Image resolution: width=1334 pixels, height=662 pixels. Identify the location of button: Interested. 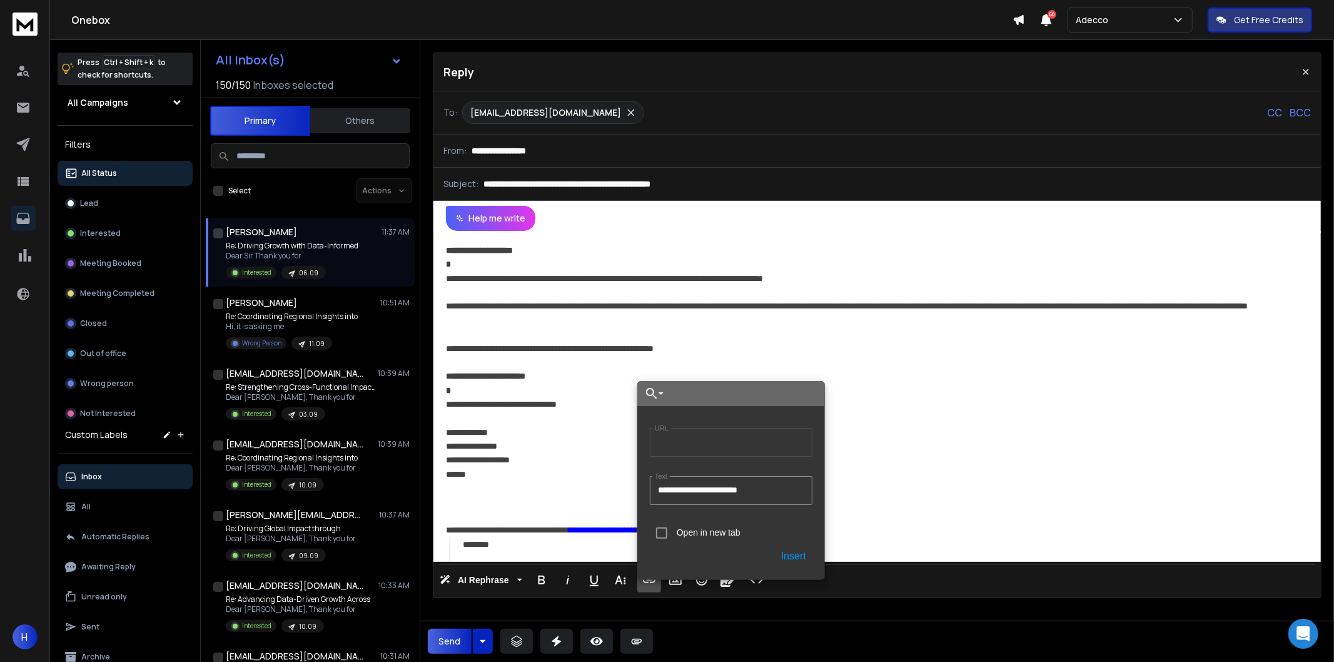
(125, 233).